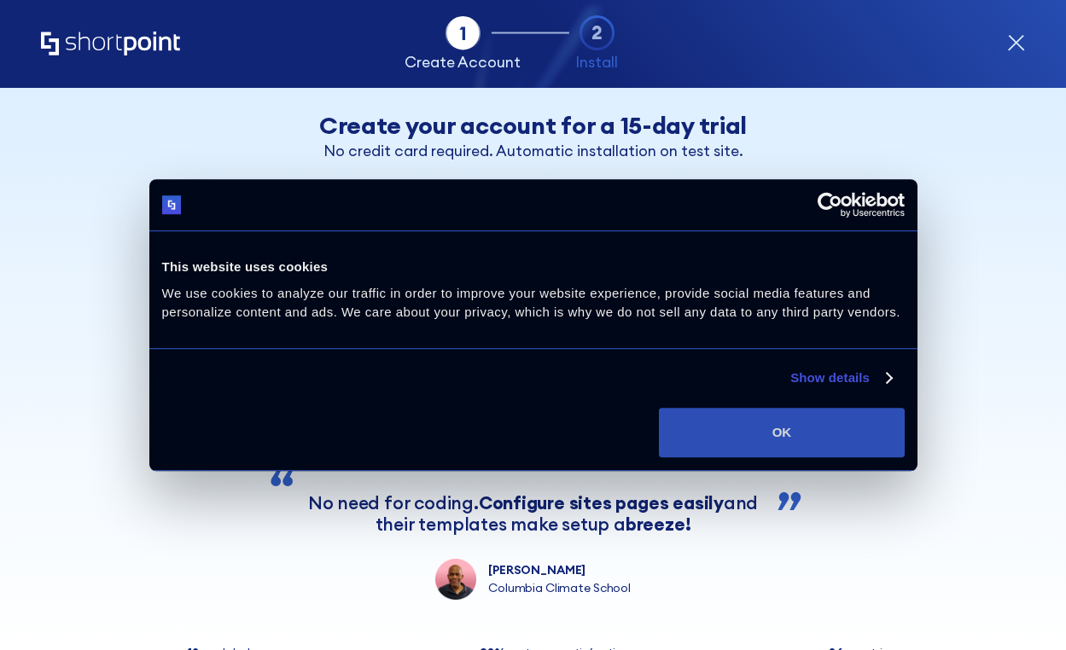 This screenshot has height=650, width=1066. What do you see at coordinates (171, 205) in the screenshot?
I see `img: logo` at bounding box center [171, 205].